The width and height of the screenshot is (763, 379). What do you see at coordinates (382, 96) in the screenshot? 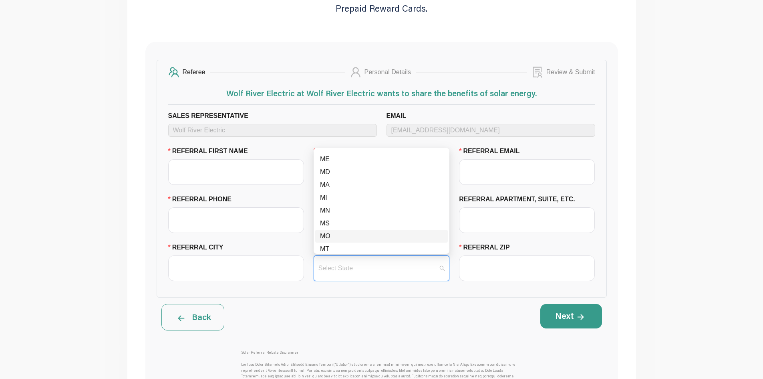
I see `h5: Wolf River Electric at Wolf River Electric wants to share the benefits of solar energy.` at bounding box center [382, 96].